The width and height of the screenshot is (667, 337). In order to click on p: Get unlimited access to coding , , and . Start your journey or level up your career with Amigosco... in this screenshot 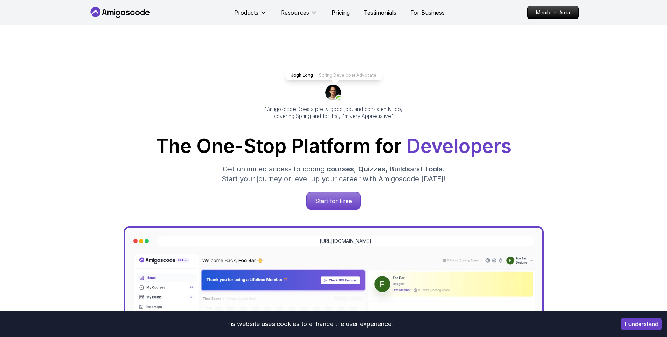, I will do `click(334, 174)`.